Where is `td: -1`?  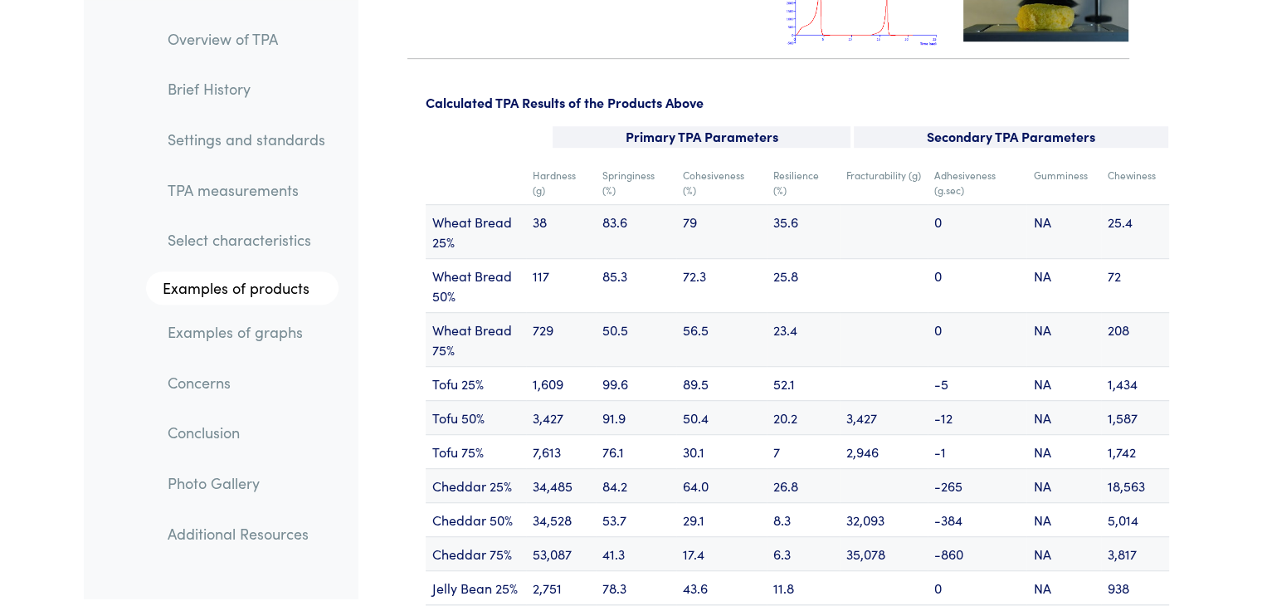 td: -1 is located at coordinates (977, 451).